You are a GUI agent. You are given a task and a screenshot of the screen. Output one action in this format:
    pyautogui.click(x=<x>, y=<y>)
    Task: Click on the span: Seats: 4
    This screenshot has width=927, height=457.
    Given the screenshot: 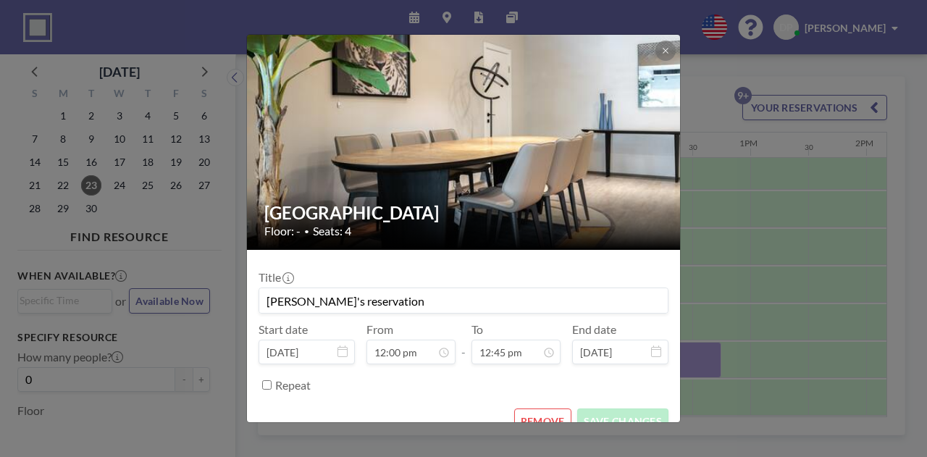 What is the action you would take?
    pyautogui.click(x=332, y=231)
    